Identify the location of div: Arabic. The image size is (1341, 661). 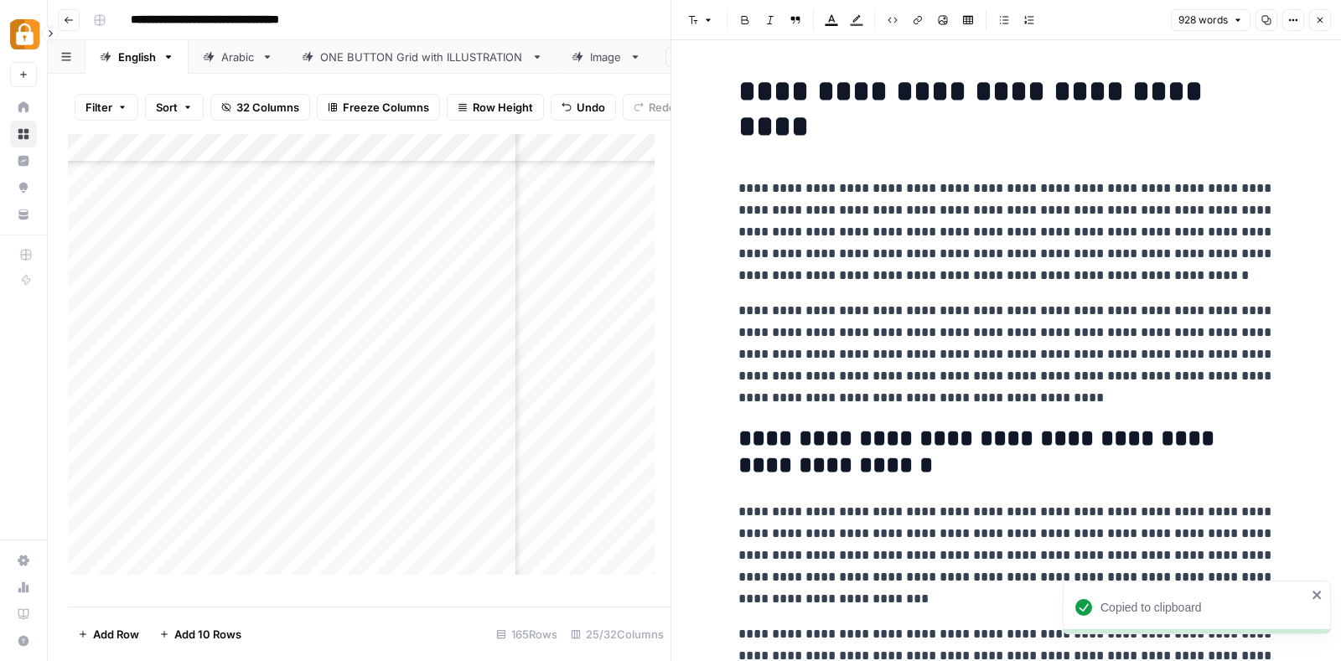
(238, 57).